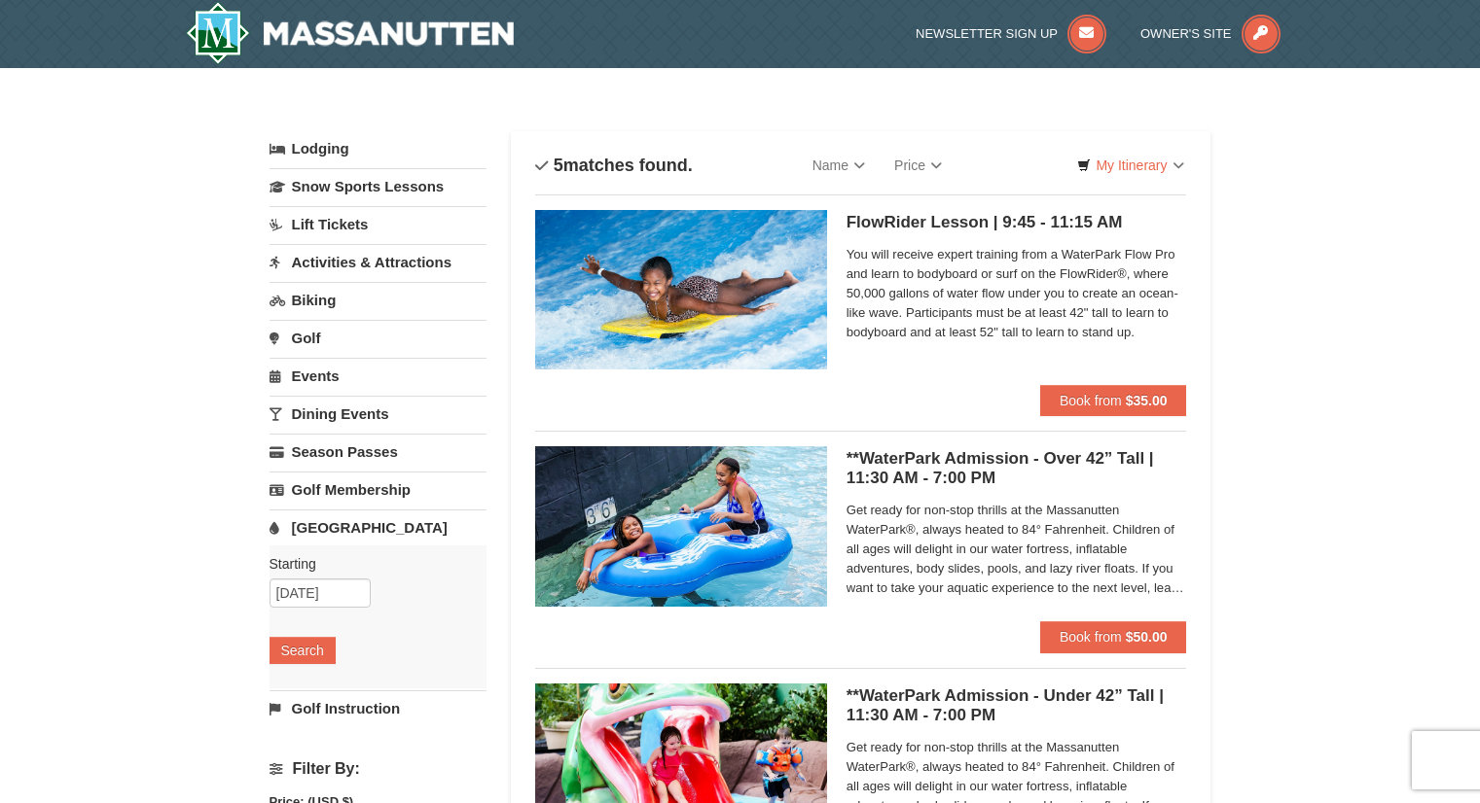 The width and height of the screenshot is (1480, 803). I want to click on button: Book from $35.00, so click(1113, 401).